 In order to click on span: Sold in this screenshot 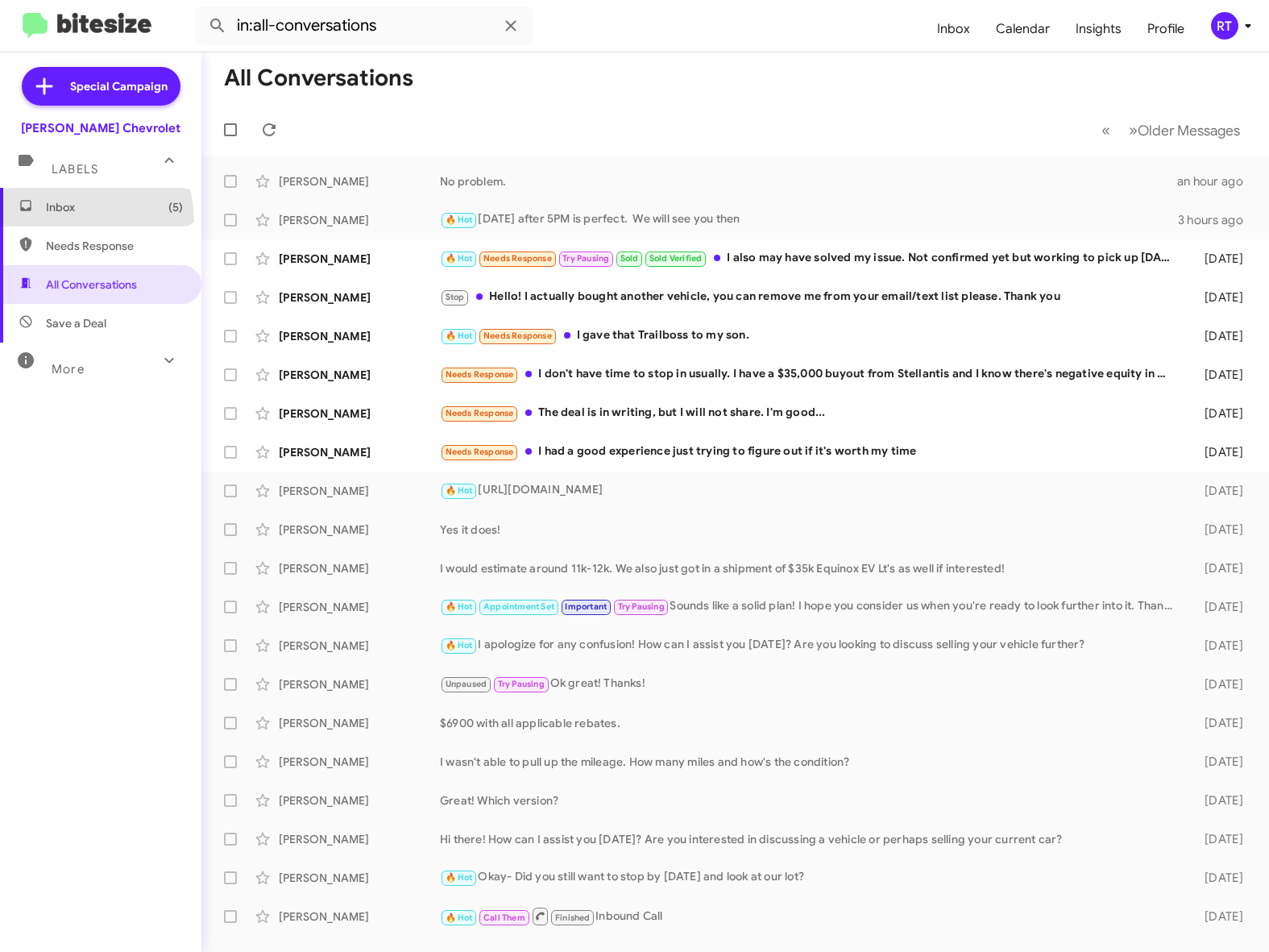, I will do `click(629, 258)`.